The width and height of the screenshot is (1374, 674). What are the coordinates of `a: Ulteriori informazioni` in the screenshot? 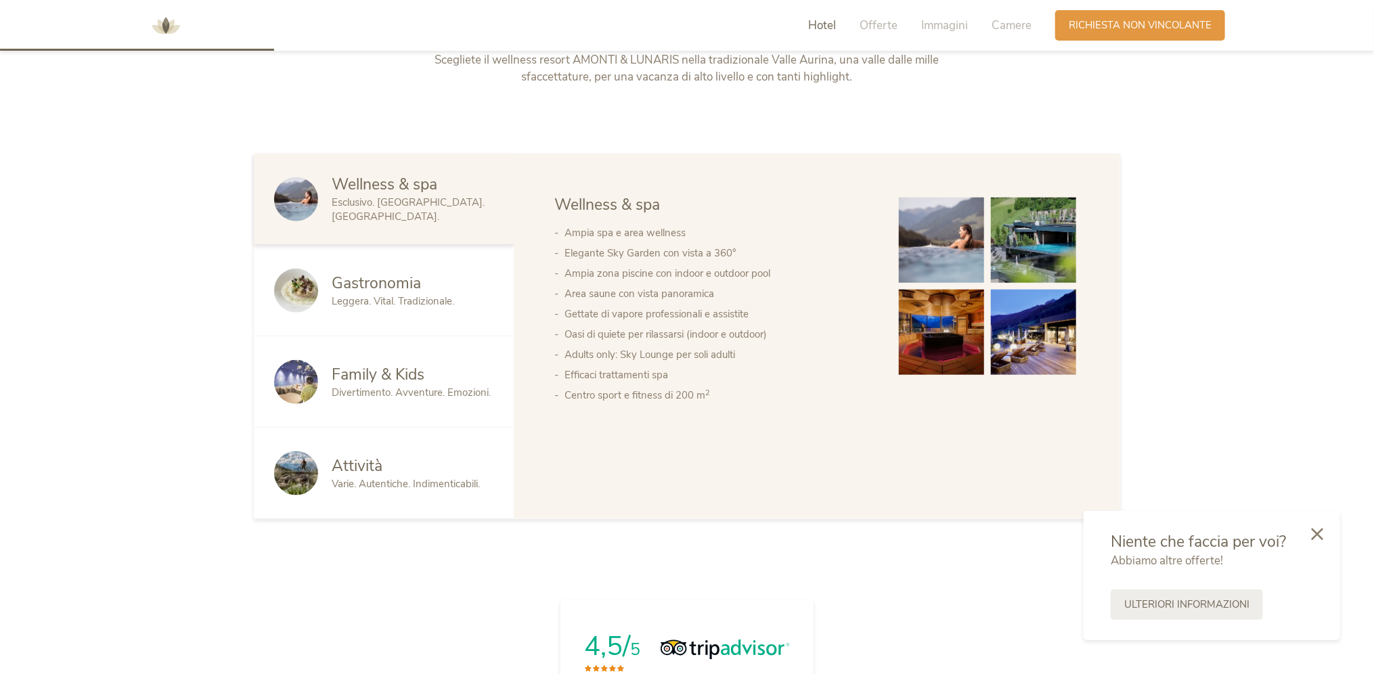 It's located at (1187, 605).